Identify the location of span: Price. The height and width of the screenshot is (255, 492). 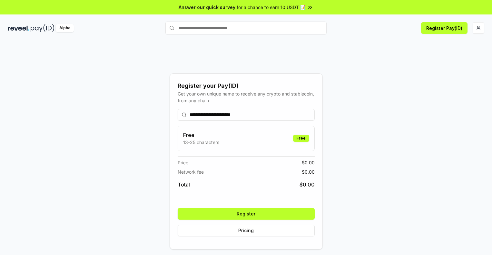
(183, 163).